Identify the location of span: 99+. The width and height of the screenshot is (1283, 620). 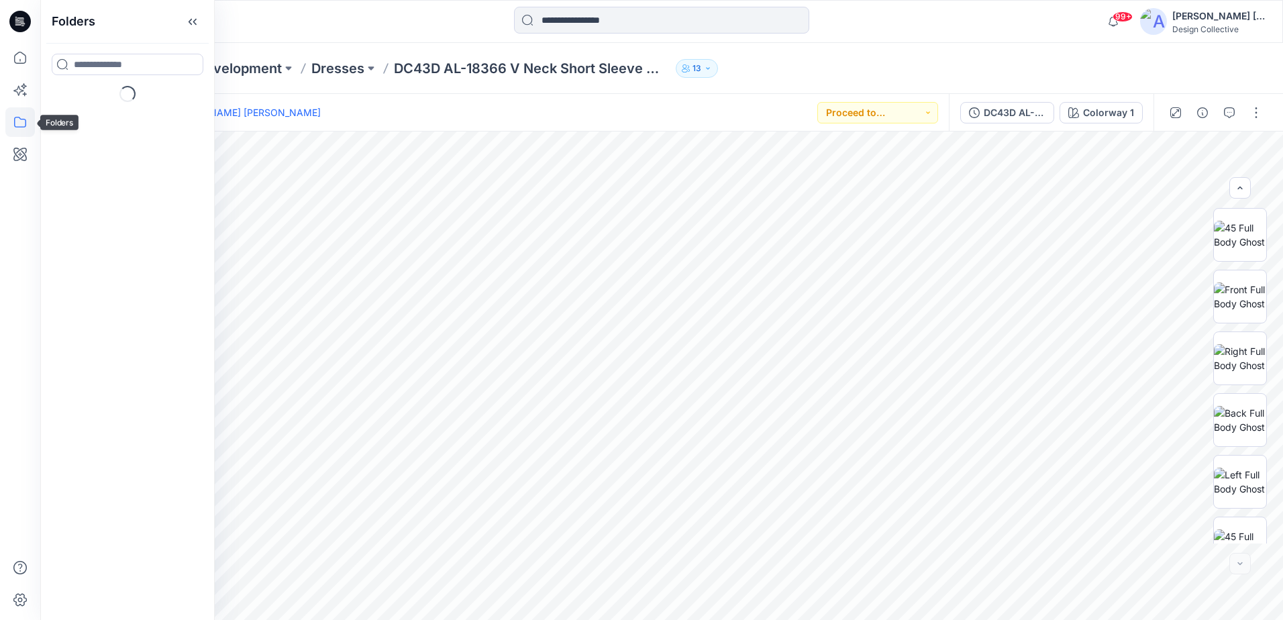
(1123, 17).